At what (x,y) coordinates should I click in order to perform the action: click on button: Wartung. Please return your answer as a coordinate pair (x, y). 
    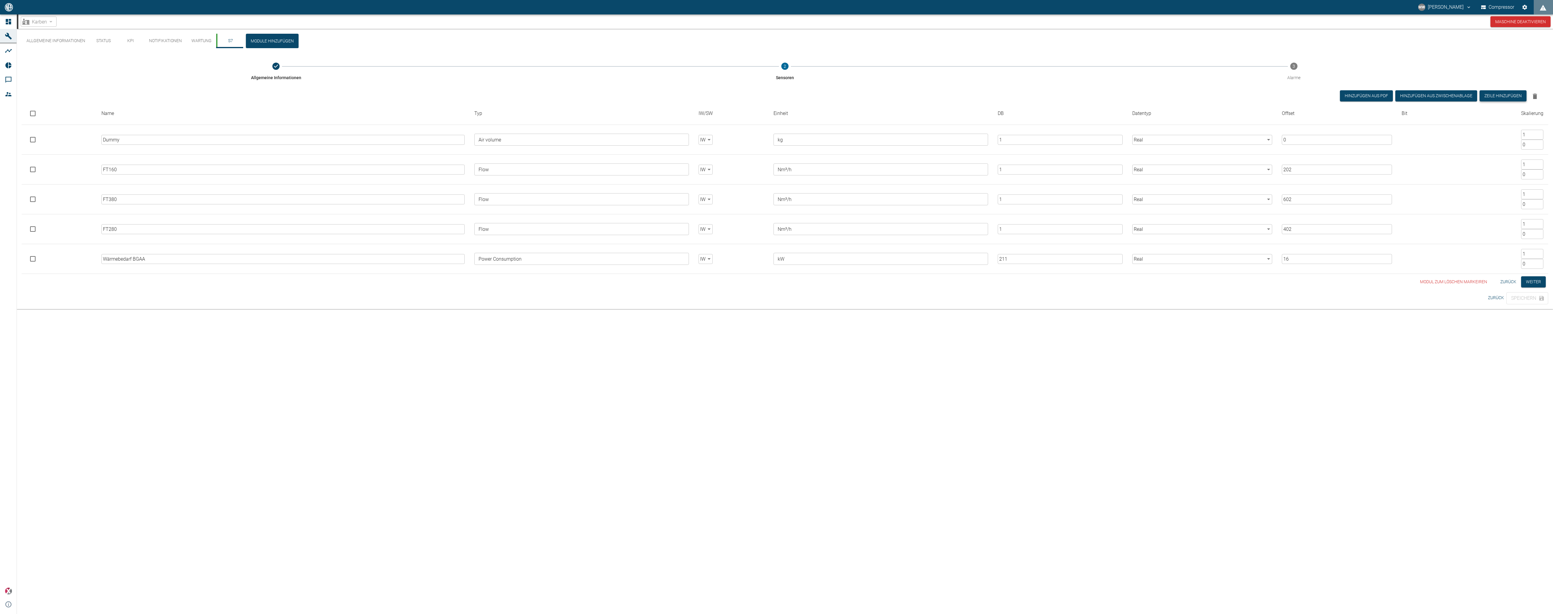
    Looking at the image, I should click on (201, 41).